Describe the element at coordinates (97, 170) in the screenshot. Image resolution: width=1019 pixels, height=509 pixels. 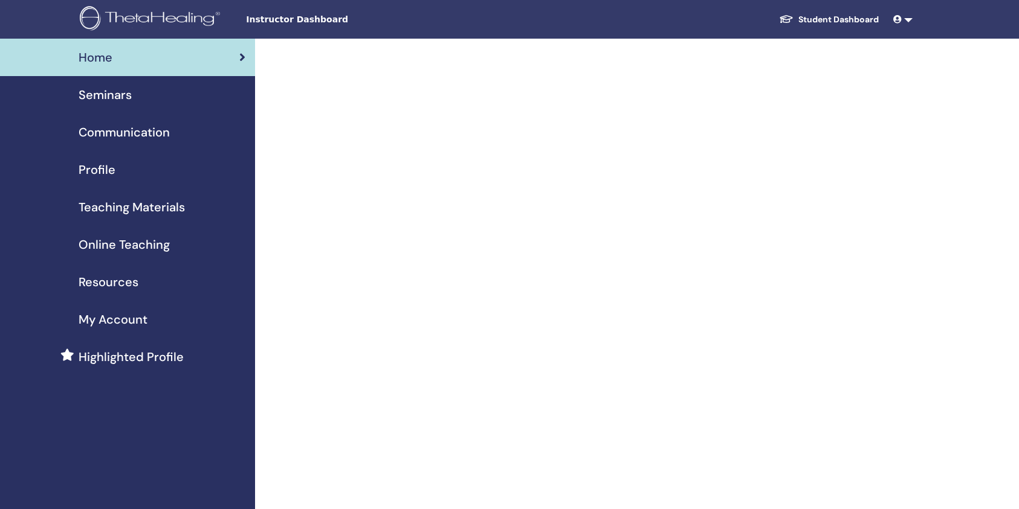
I see `span: Profile` at that location.